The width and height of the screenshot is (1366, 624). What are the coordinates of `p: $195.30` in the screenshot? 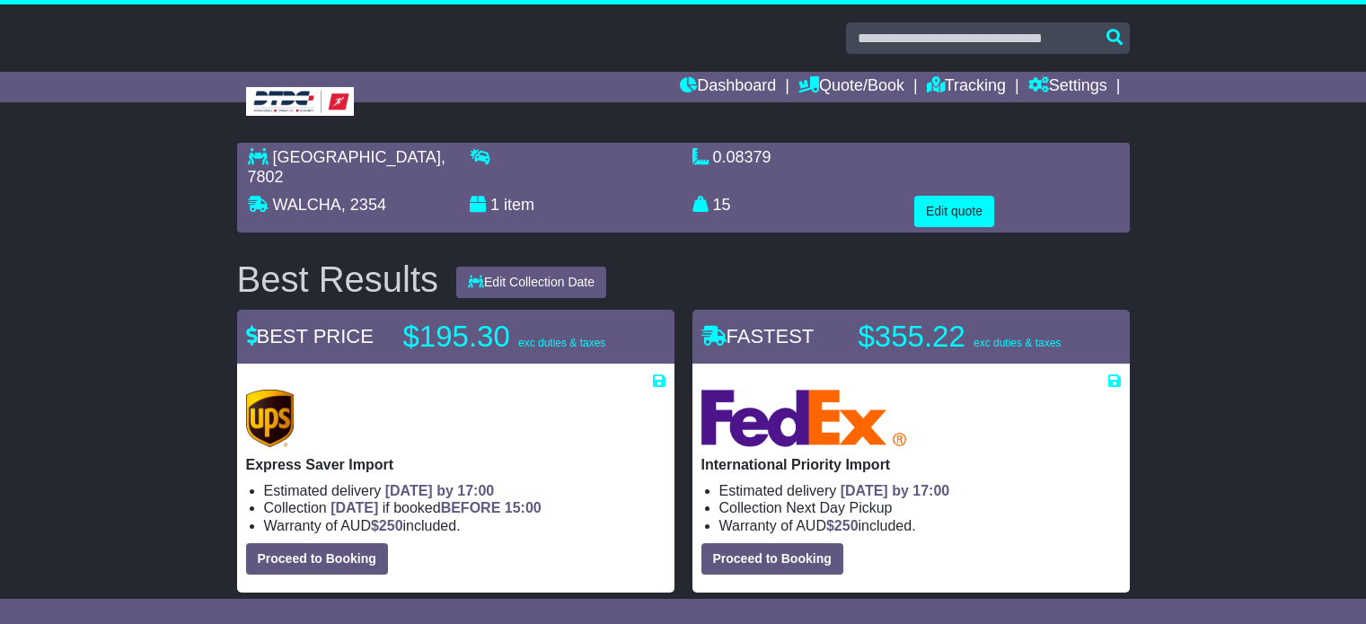 It's located at (515, 337).